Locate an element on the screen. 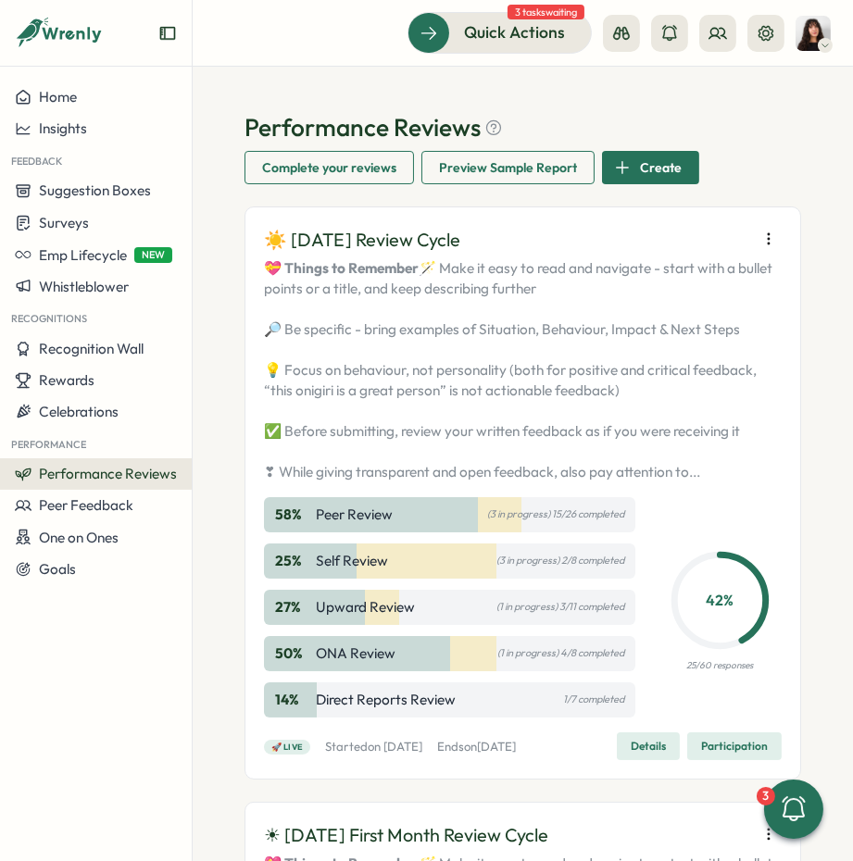  img: Kelly Rosa is located at coordinates (813, 33).